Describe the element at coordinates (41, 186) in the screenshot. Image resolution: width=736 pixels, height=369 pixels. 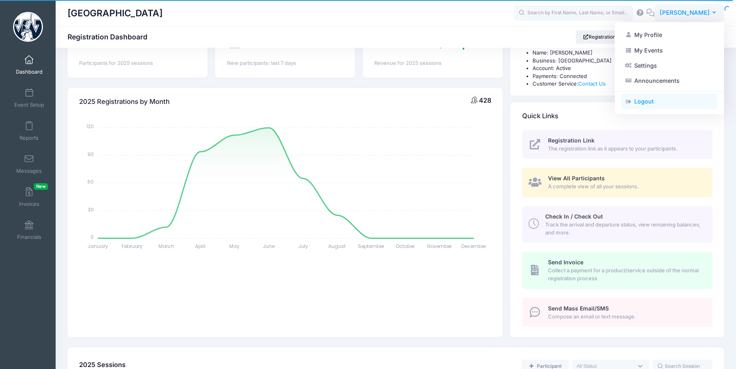
I see `span: New` at that location.